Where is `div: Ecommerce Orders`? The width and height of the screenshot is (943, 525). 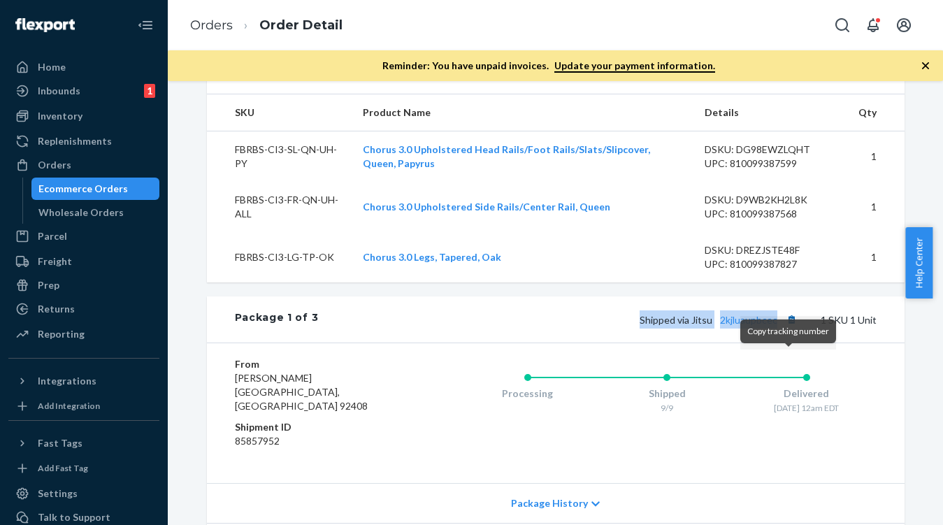 div: Ecommerce Orders is located at coordinates (83, 189).